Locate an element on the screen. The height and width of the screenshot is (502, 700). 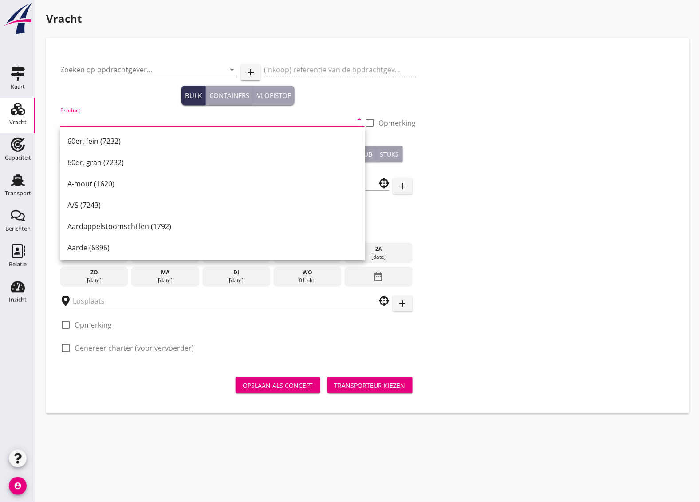
button: Transporteur kiezen is located at coordinates (370, 385).